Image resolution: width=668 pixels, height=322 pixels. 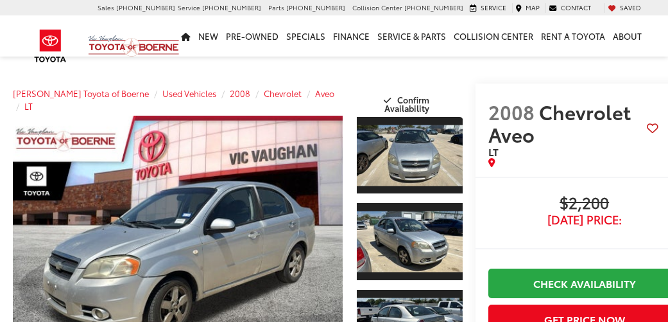 What do you see at coordinates (283, 93) in the screenshot?
I see `span: Chevrolet` at bounding box center [283, 93].